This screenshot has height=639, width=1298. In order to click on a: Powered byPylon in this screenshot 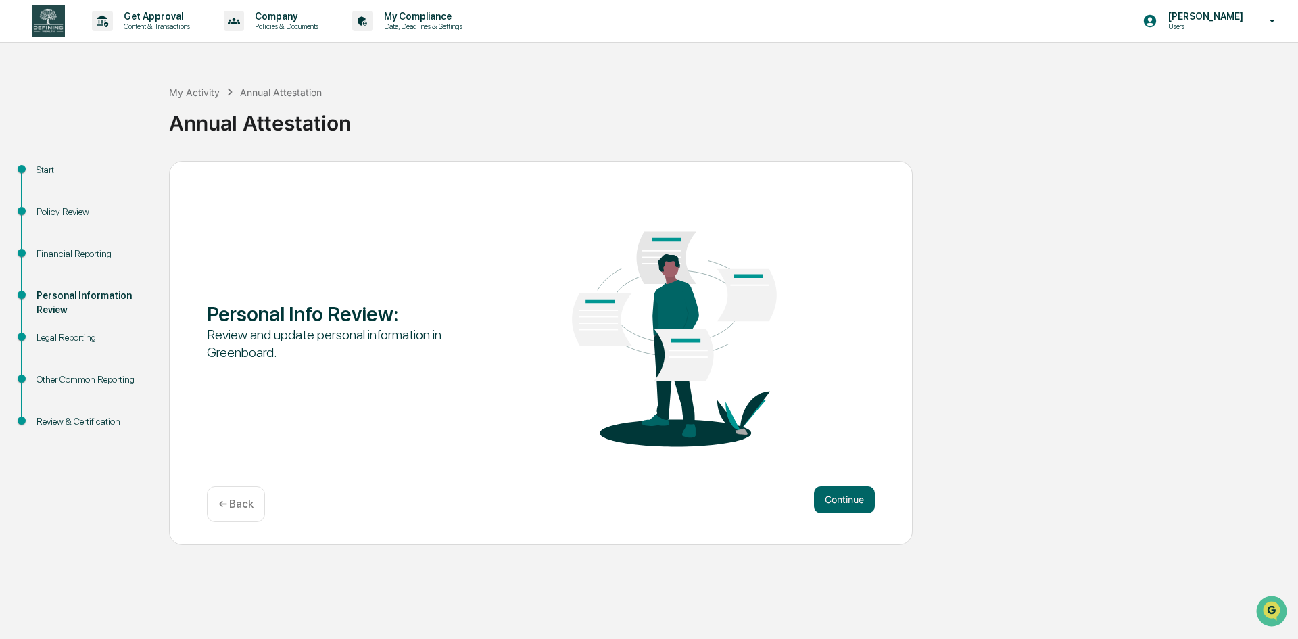, I will do `click(129, 234)`.